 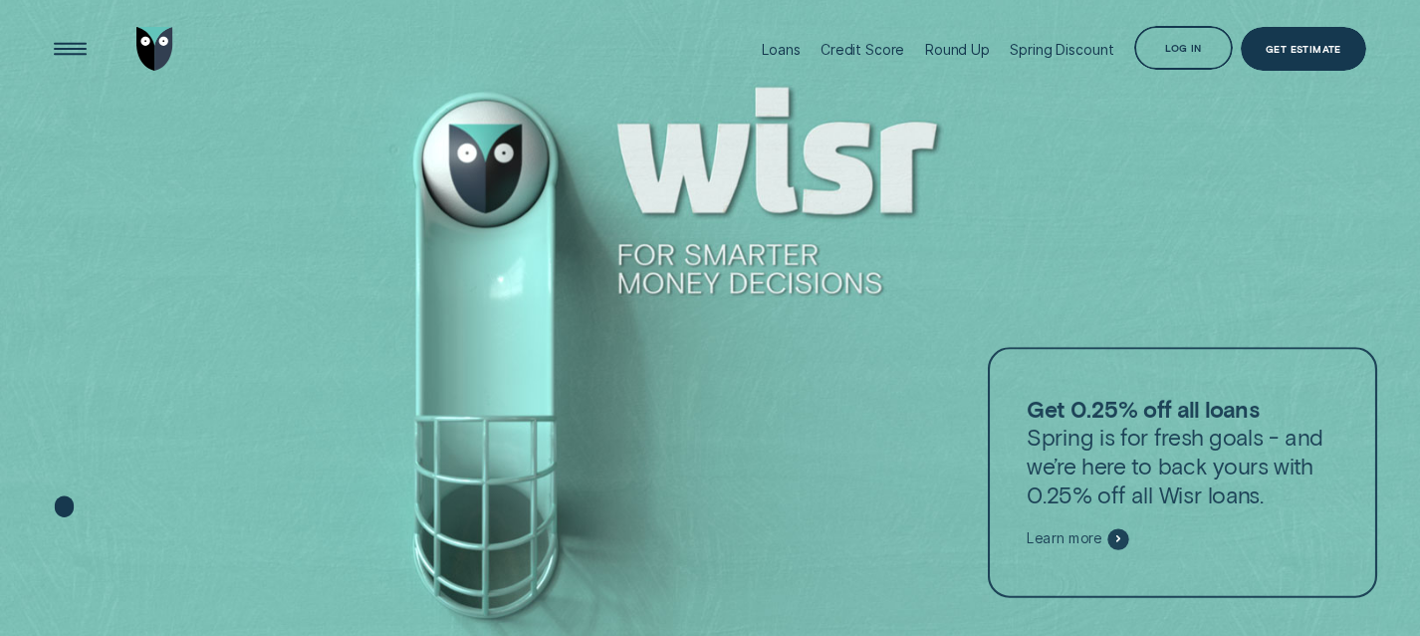 What do you see at coordinates (781, 49) in the screenshot?
I see `div: Loans` at bounding box center [781, 49].